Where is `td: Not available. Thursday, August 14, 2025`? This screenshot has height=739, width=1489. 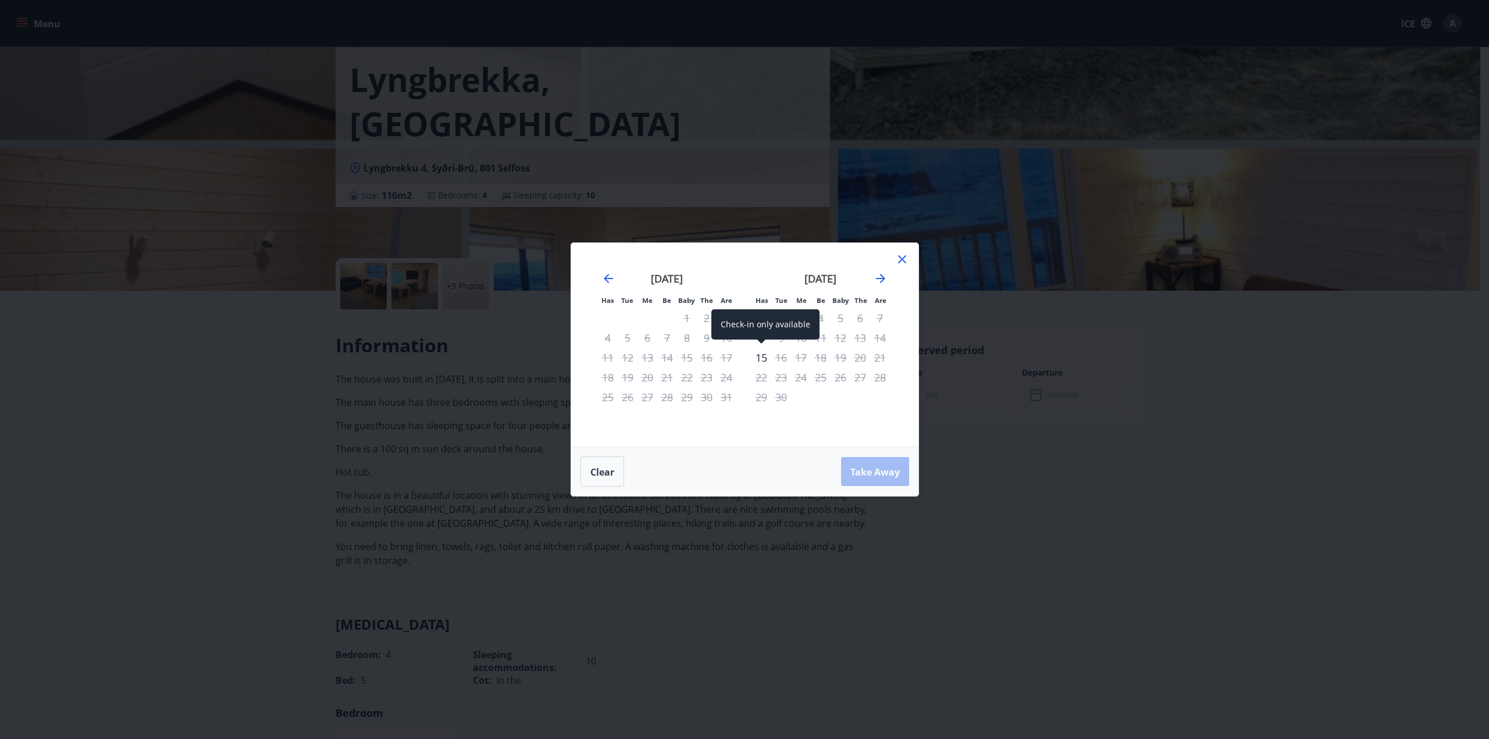
td: Not available. Thursday, August 14, 2025 is located at coordinates (667, 358).